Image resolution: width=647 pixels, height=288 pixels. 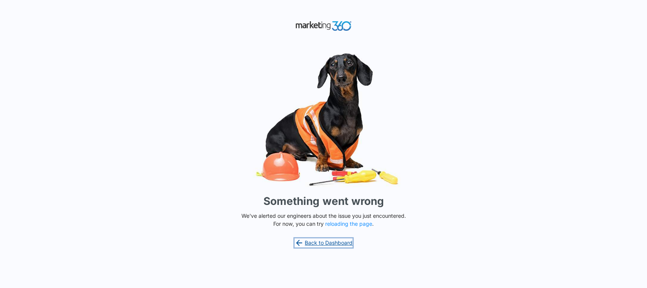 What do you see at coordinates (324, 220) in the screenshot?
I see `p: We've alerted our engineers about the issue you just encountered. For now, you can try .` at bounding box center [324, 220].